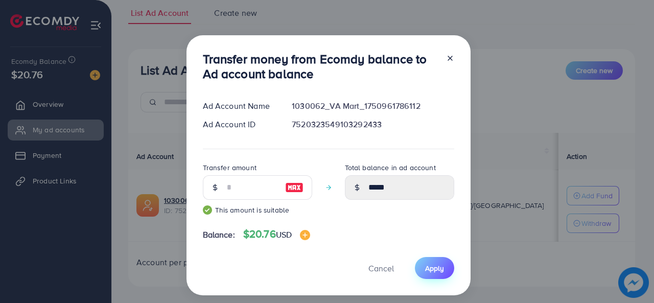 The height and width of the screenshot is (303, 654). What do you see at coordinates (229, 168) in the screenshot?
I see `label: Transfer amount` at bounding box center [229, 168].